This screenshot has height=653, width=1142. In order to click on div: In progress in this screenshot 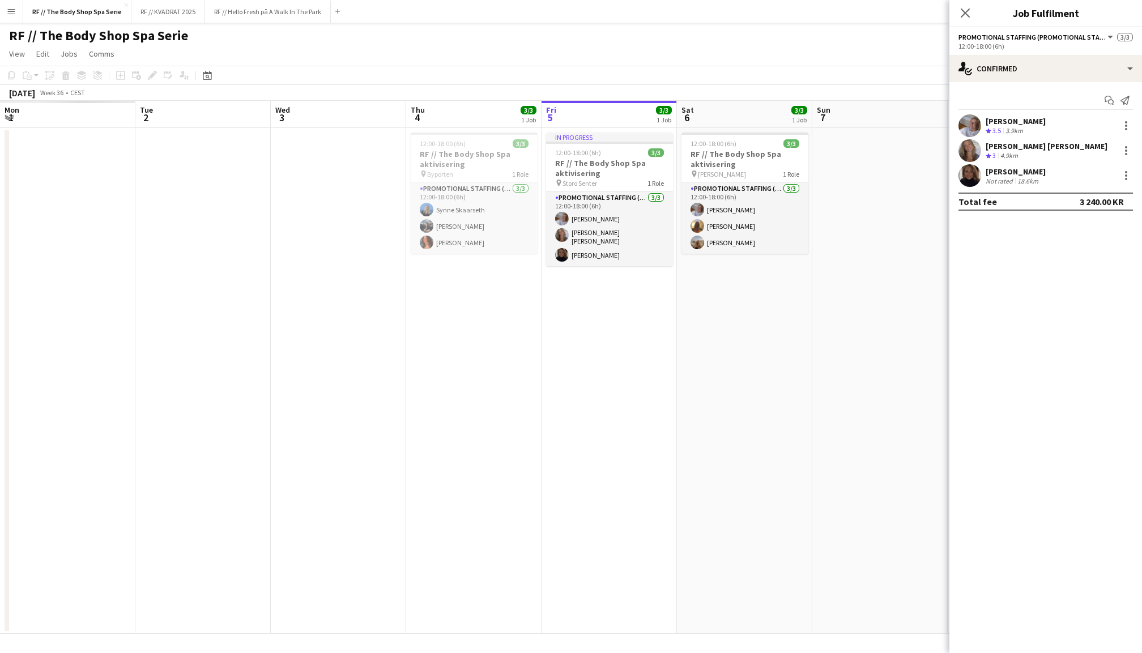, I will do `click(609, 137)`.